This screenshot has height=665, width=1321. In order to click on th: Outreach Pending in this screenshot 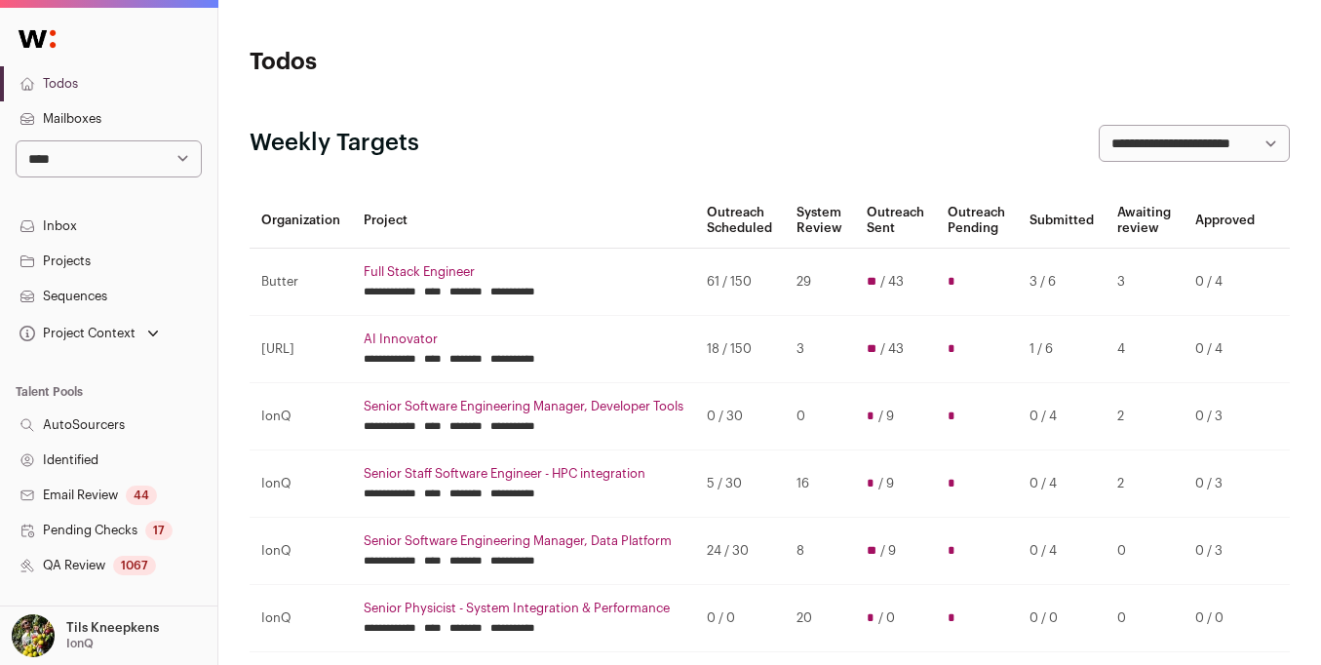, I will do `click(977, 220)`.